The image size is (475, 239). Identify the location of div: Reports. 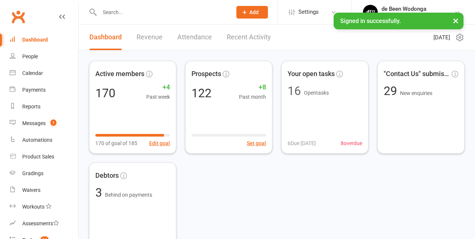
(31, 107).